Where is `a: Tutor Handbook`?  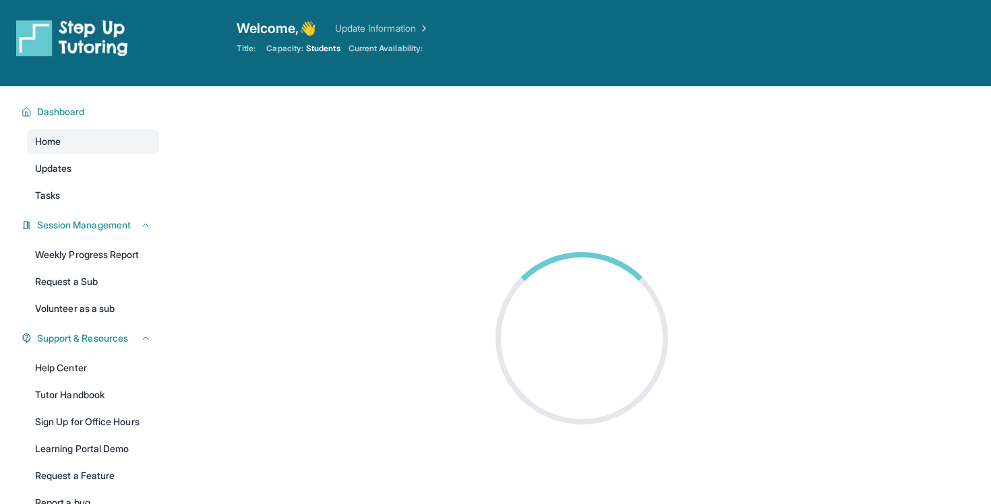
a: Tutor Handbook is located at coordinates (93, 395).